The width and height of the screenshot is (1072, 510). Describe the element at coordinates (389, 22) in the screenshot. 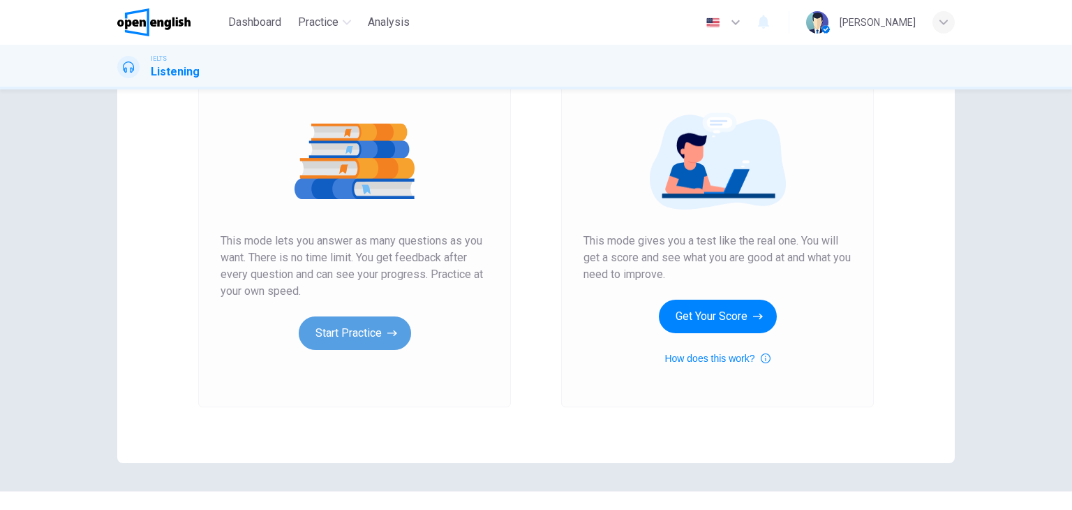

I see `span: Analysis` at that location.